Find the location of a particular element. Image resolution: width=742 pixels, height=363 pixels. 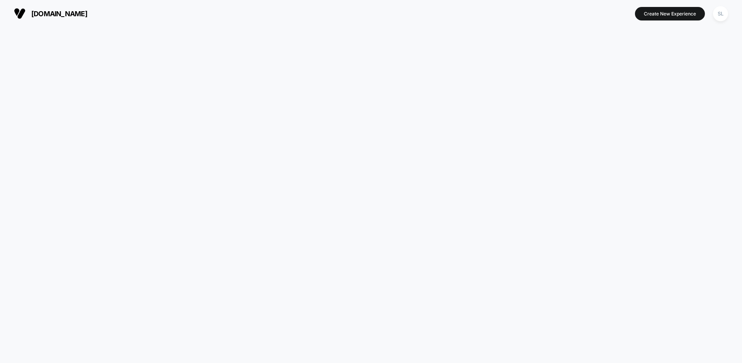

button: SL is located at coordinates (721, 14).